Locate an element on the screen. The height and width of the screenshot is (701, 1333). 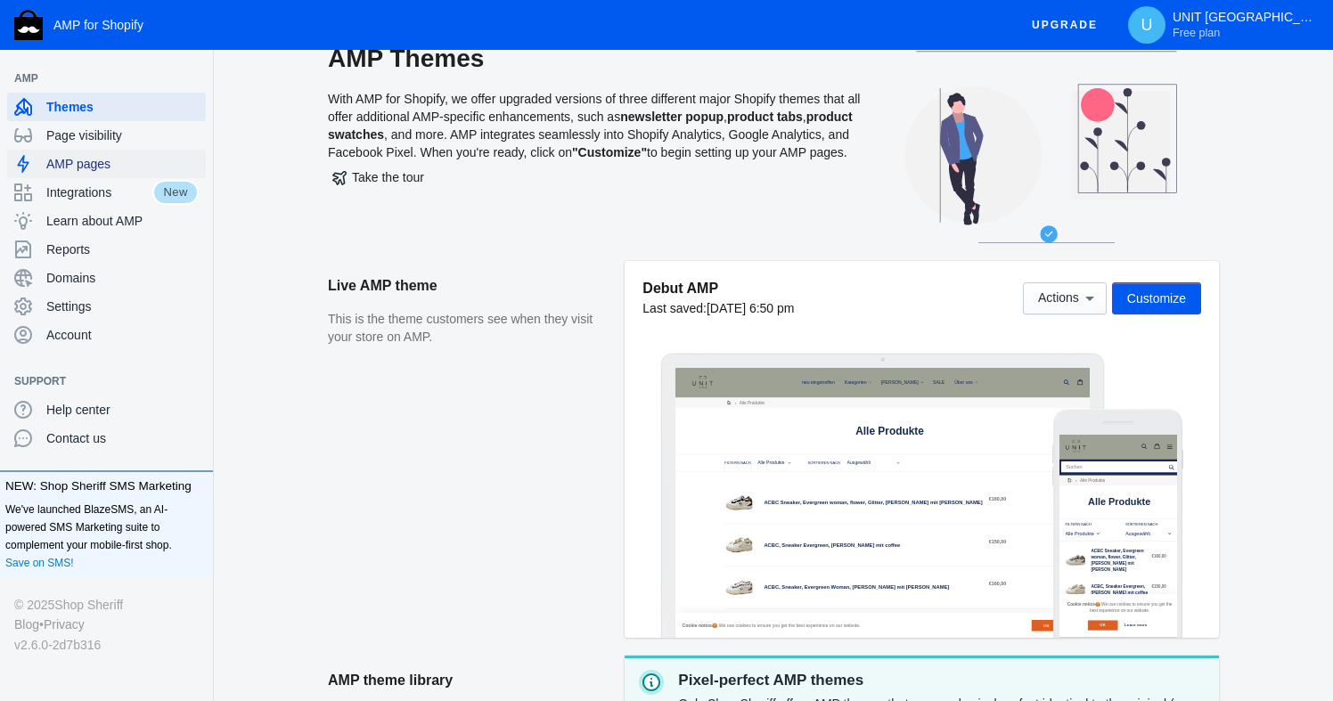
div: v2.6.0-2d7b316 is located at coordinates (106, 645).